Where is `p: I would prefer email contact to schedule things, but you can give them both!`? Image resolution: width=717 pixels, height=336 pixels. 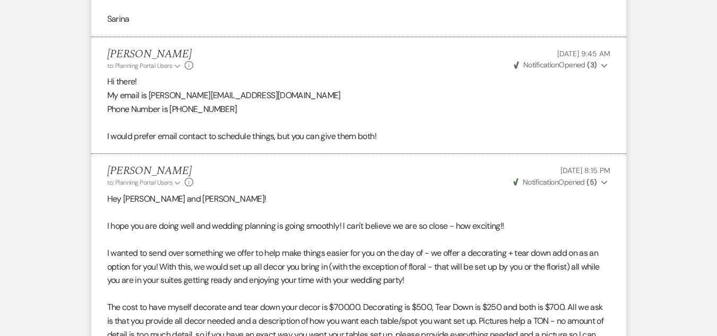
p: I would prefer email contact to schedule things, but you can give them both! is located at coordinates (359, 136).